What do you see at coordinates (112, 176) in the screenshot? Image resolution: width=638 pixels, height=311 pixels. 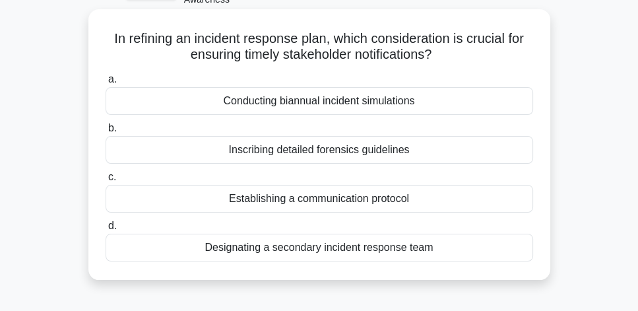 I see `span: c.` at bounding box center [112, 176].